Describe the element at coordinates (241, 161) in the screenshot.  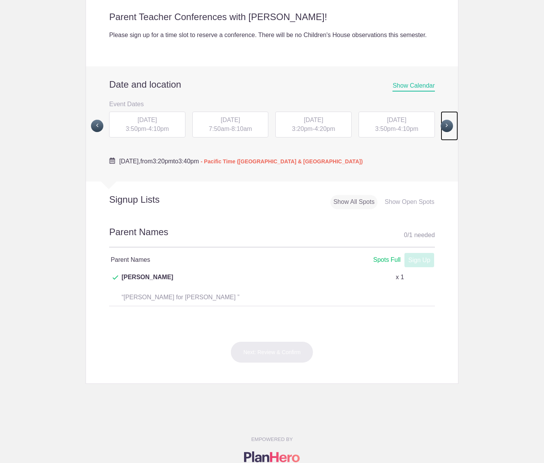
I see `span: from to` at that location.